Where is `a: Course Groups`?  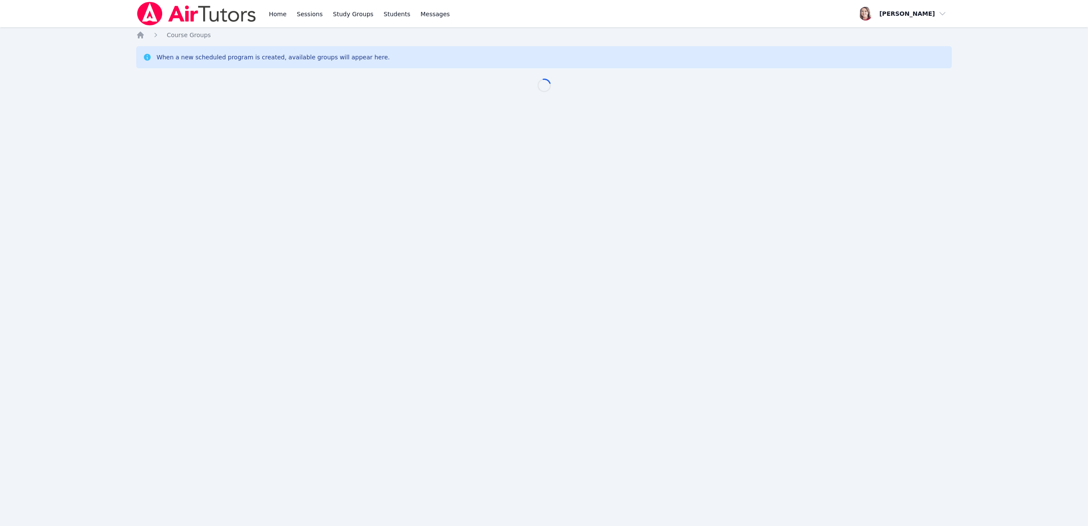
a: Course Groups is located at coordinates (189, 35).